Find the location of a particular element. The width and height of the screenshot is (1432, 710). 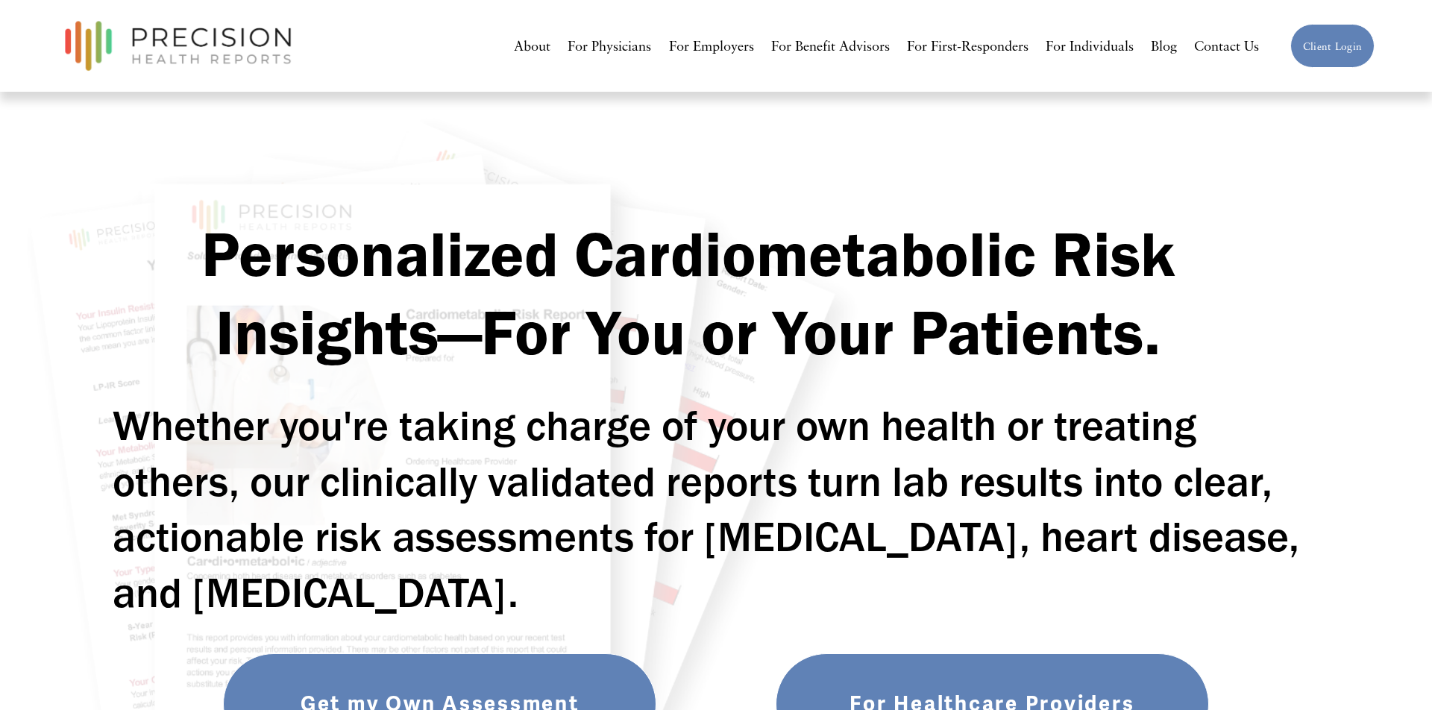

h2: Whether you're taking charge of your own health or treating others, our clinically validated repo... is located at coordinates (716, 509).